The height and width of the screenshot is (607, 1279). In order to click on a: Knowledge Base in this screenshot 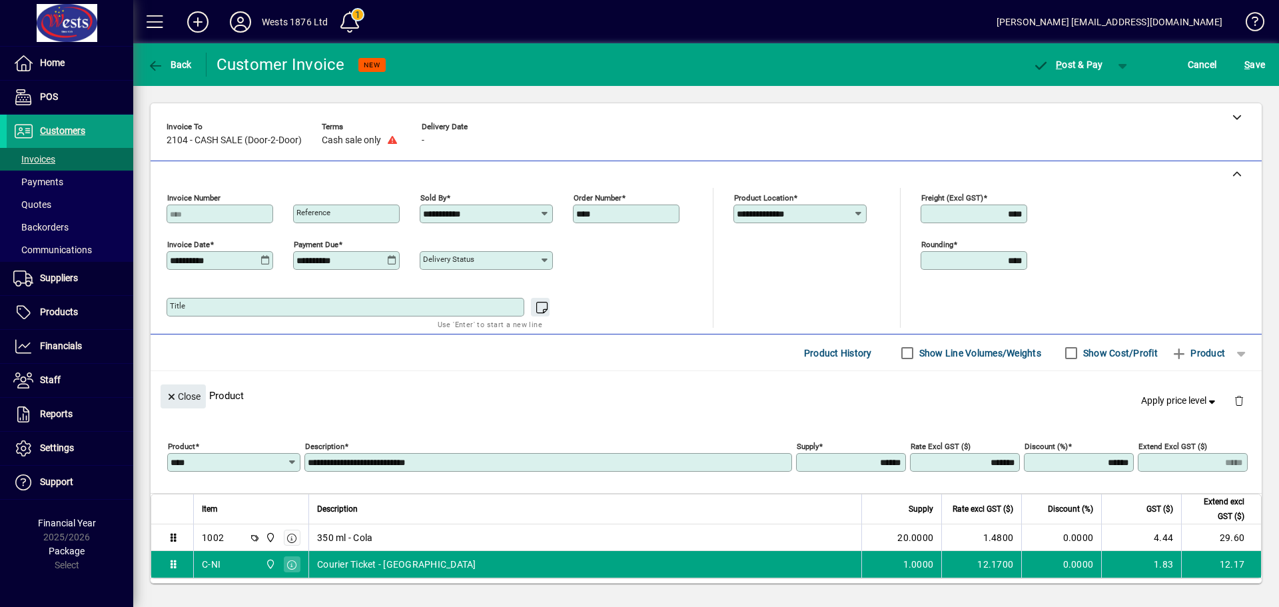, I will do `click(1249, 24)`.